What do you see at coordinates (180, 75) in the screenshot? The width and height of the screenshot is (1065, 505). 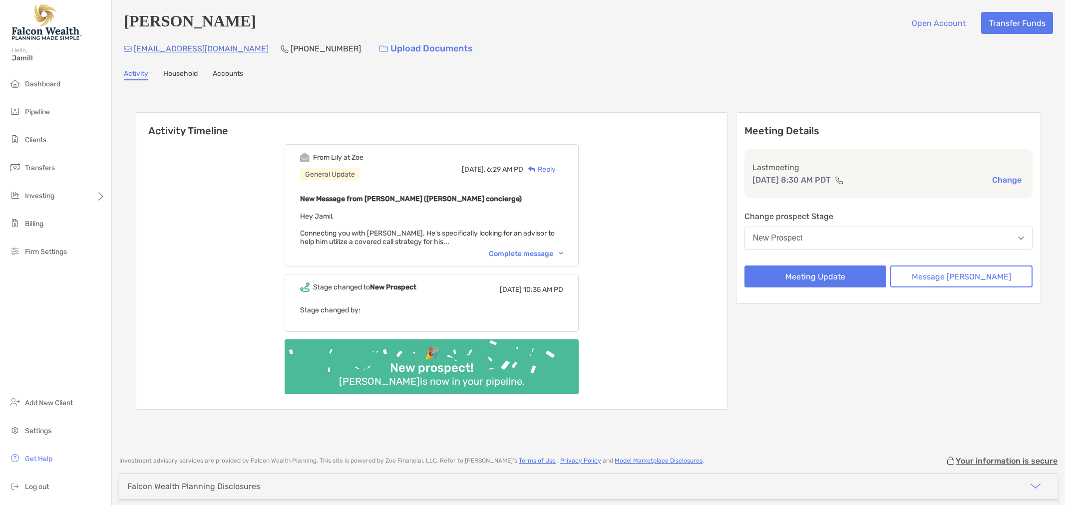 I see `a: Household` at bounding box center [180, 75].